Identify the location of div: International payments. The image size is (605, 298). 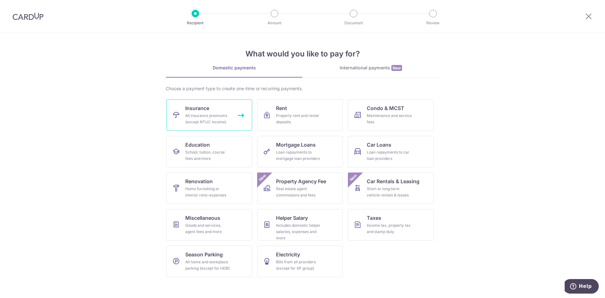
(371, 68).